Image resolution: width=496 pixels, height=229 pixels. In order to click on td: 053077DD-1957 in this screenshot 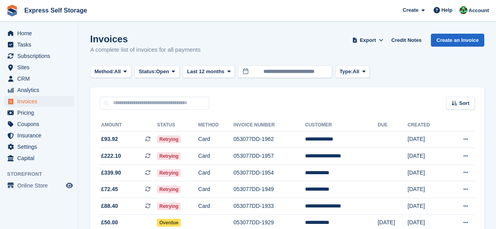, I will do `click(269, 156)`.